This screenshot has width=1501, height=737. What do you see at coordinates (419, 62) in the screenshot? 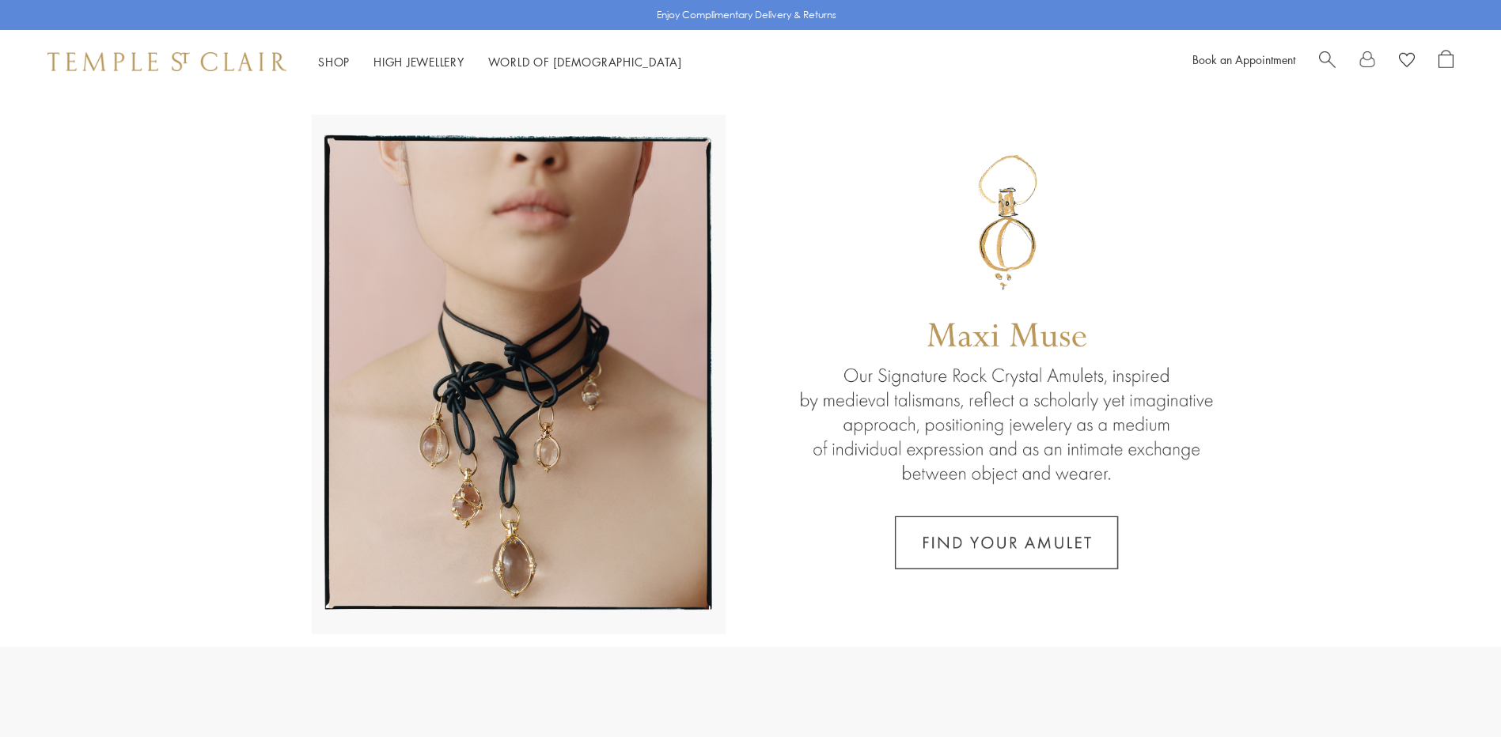
I see `a: High JewelleryHigh Jewellery` at bounding box center [419, 62].